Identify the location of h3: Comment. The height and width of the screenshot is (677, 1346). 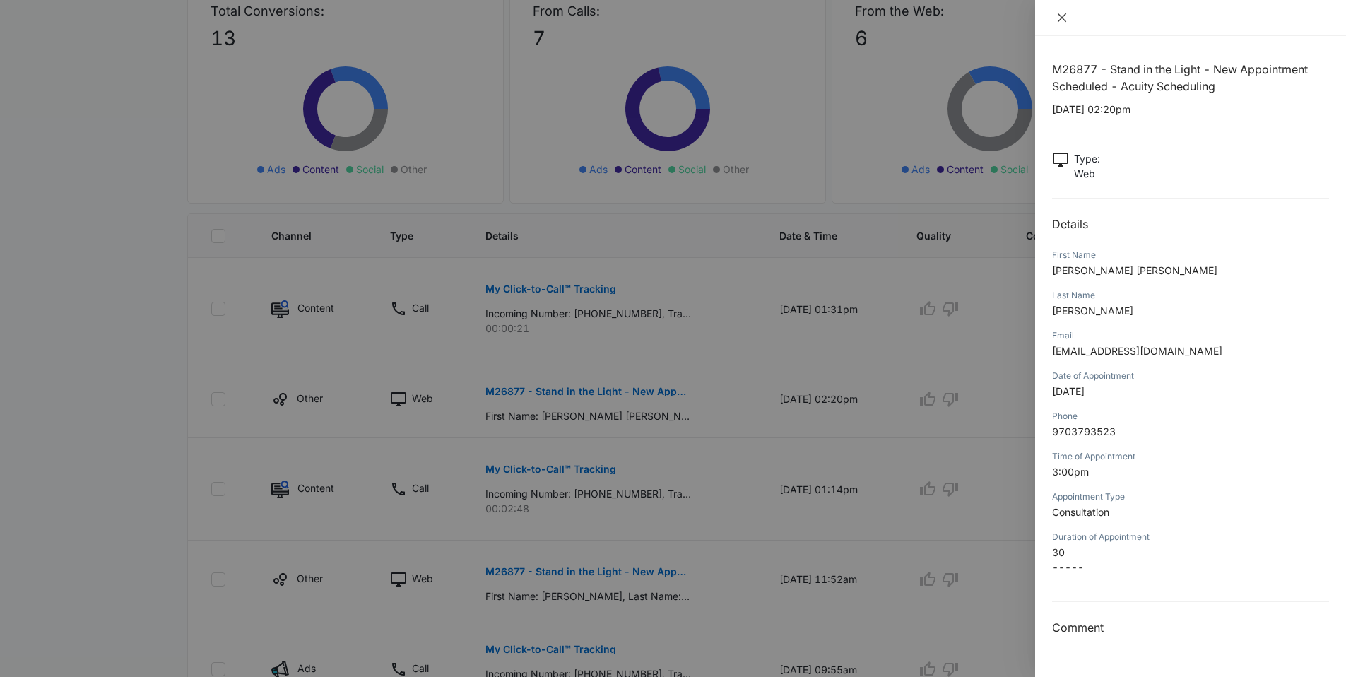
(1191, 627).